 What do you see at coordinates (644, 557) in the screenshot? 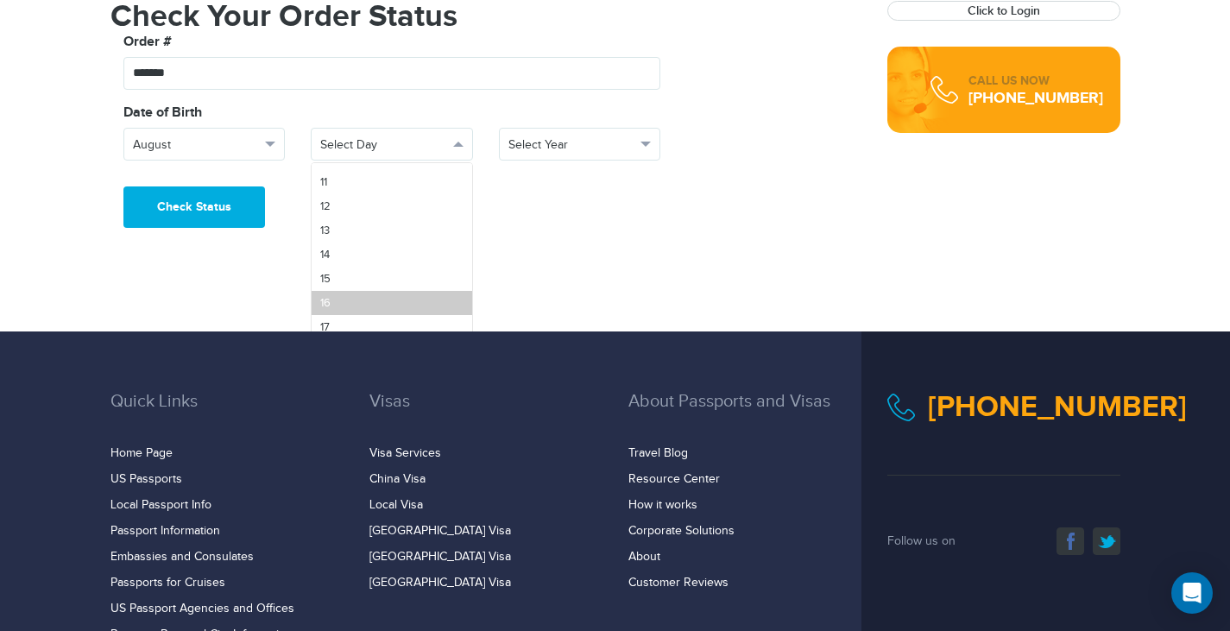
I see `a: About` at bounding box center [644, 557].